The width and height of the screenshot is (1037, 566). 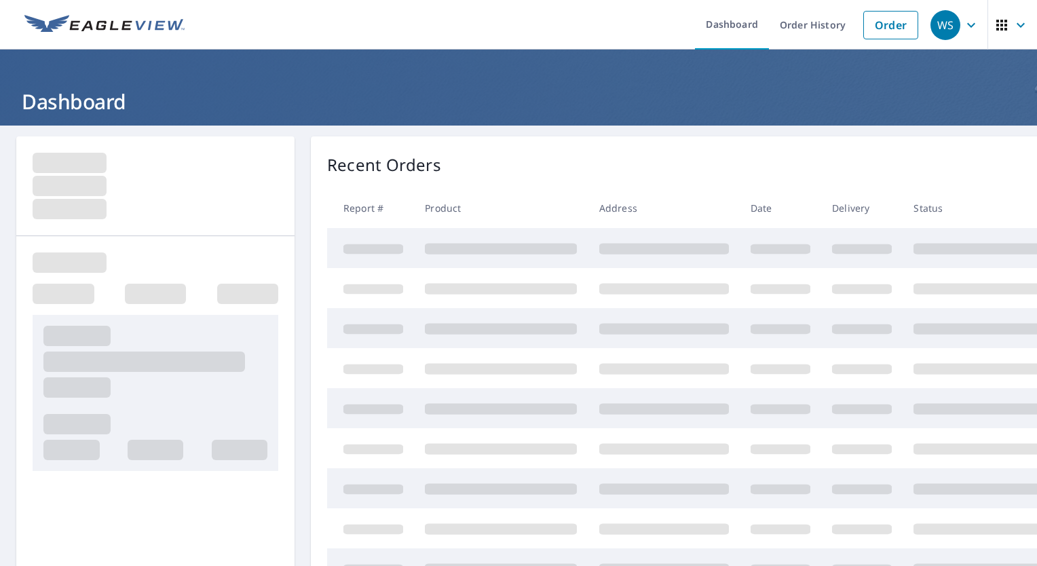 What do you see at coordinates (664, 208) in the screenshot?
I see `th: Address` at bounding box center [664, 208].